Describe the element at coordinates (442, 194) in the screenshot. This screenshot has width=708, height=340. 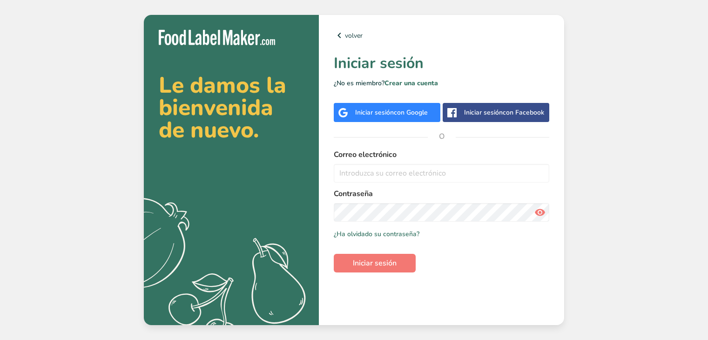
I see `label: Contraseña` at that location.